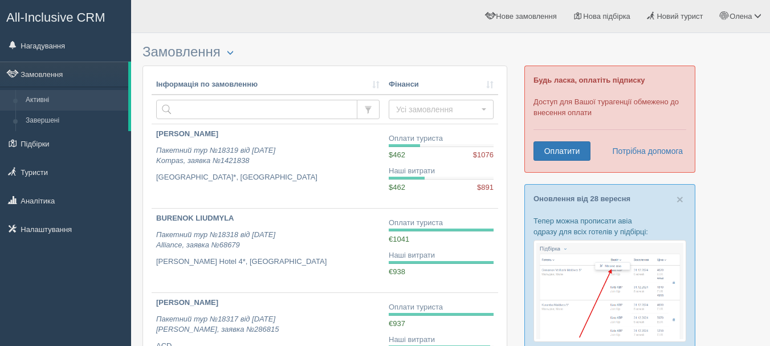  I want to click on a: Фінанси, so click(441, 84).